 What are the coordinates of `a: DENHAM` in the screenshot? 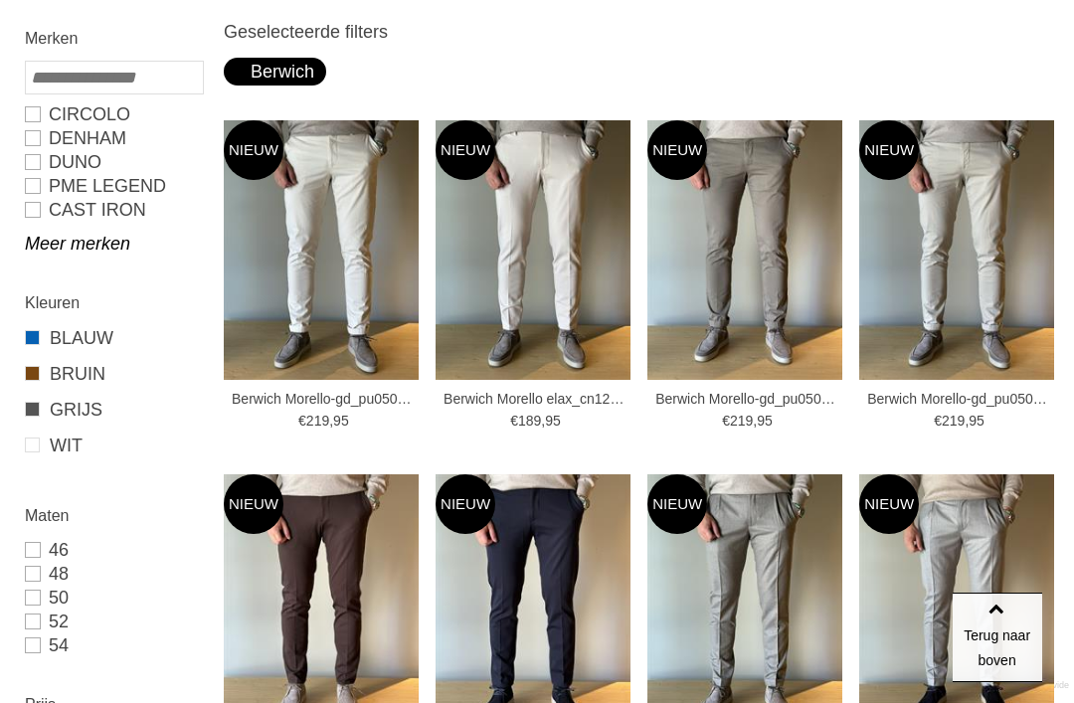 It's located at (113, 138).